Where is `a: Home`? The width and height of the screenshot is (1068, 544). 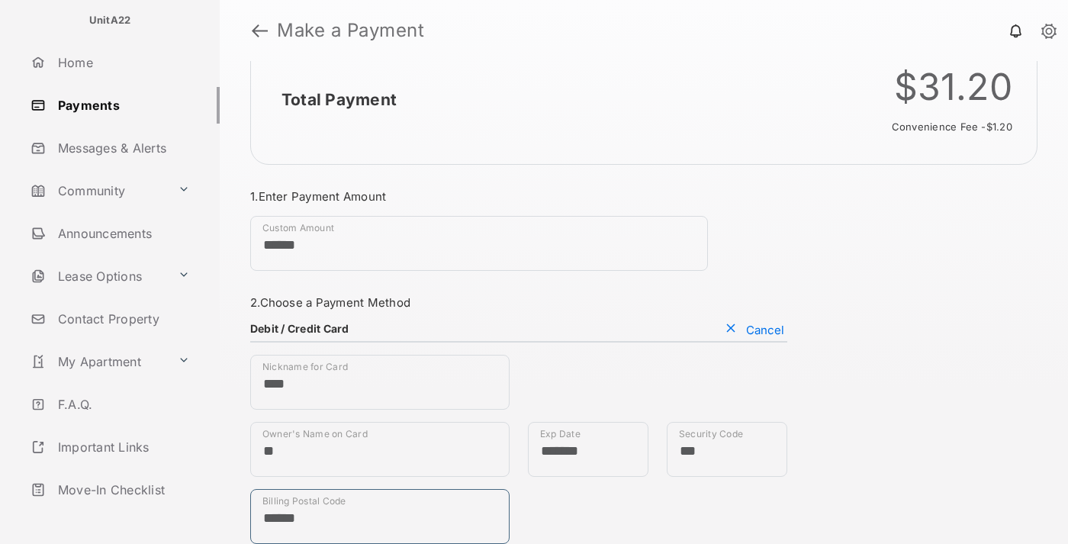 a: Home is located at coordinates (122, 63).